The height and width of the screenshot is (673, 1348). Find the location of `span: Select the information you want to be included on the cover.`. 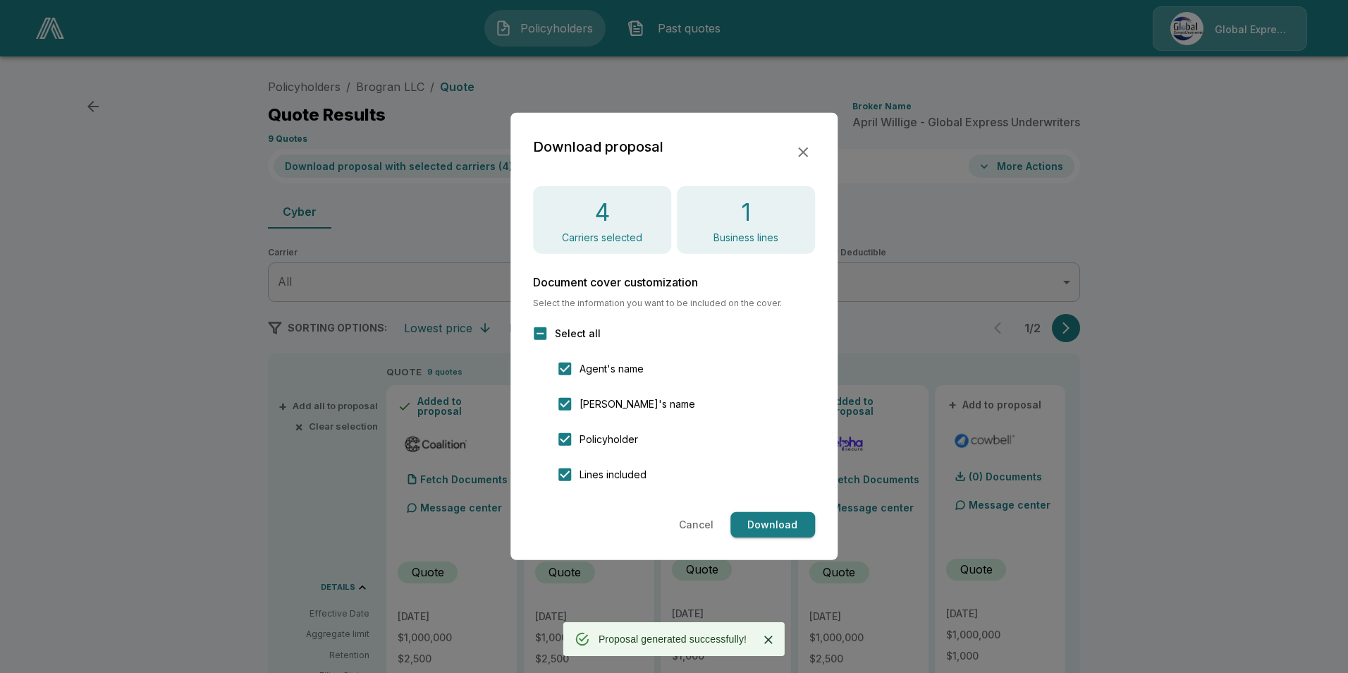

span: Select the information you want to be included on the cover. is located at coordinates (674, 303).